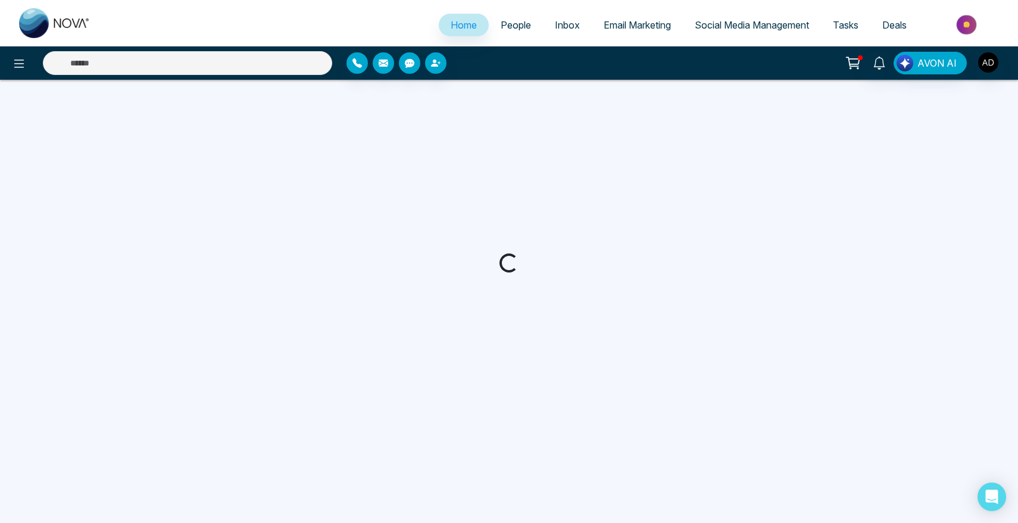 This screenshot has height=523, width=1018. I want to click on span: AVON AI, so click(937, 63).